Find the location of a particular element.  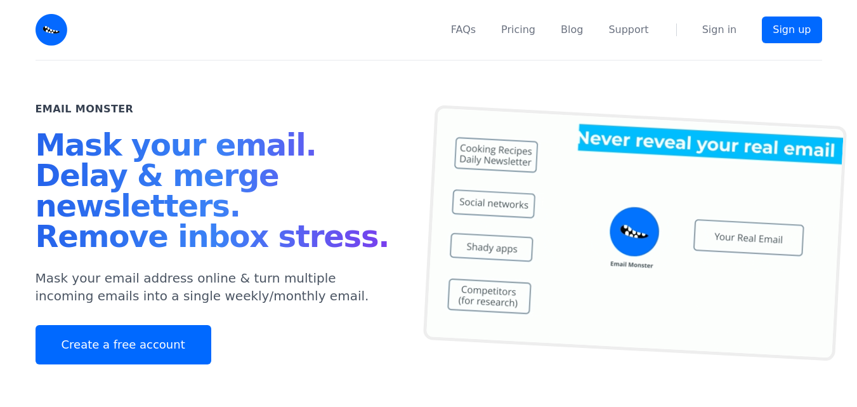

a: Support is located at coordinates (628, 30).